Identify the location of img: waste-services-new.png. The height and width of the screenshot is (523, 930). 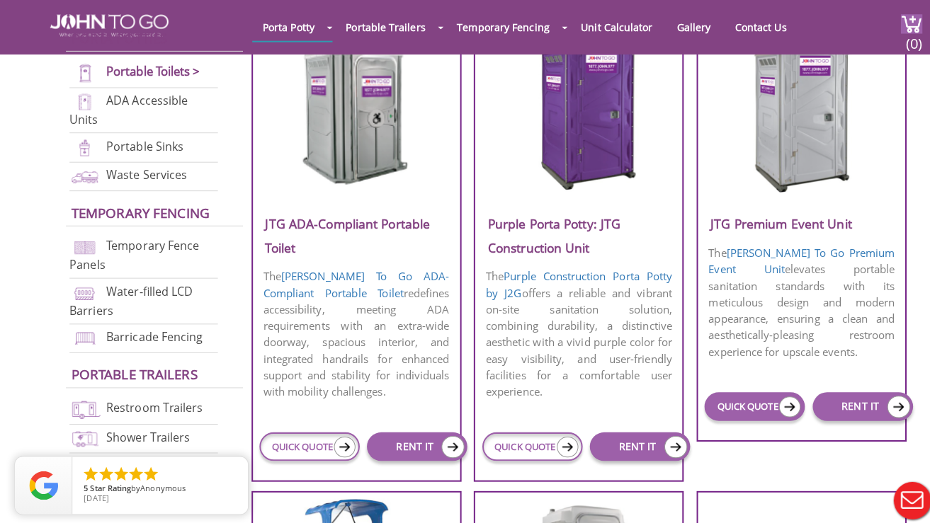
(84, 174).